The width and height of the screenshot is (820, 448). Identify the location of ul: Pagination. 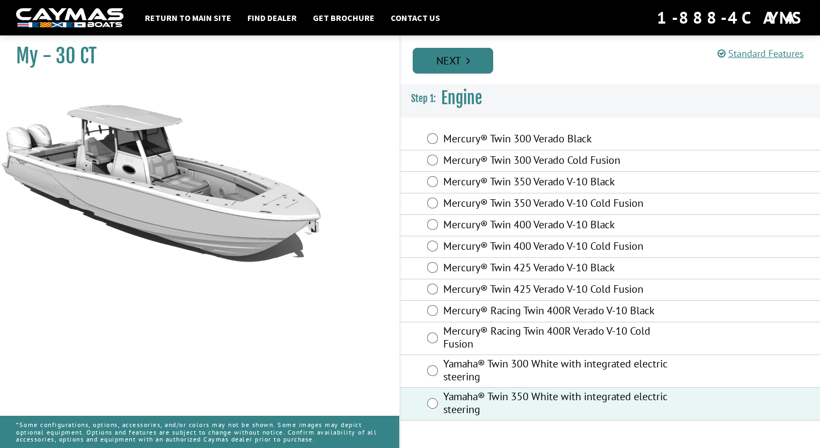
(615, 60).